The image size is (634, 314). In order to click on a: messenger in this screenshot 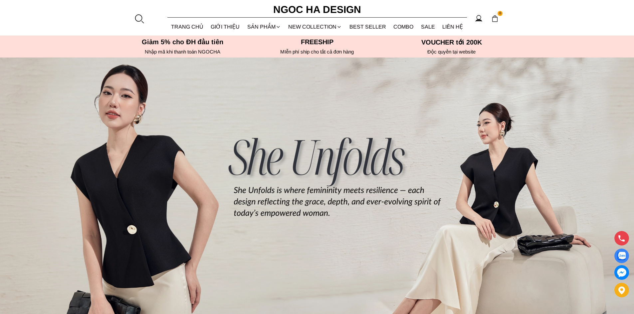, I will do `click(621, 273)`.